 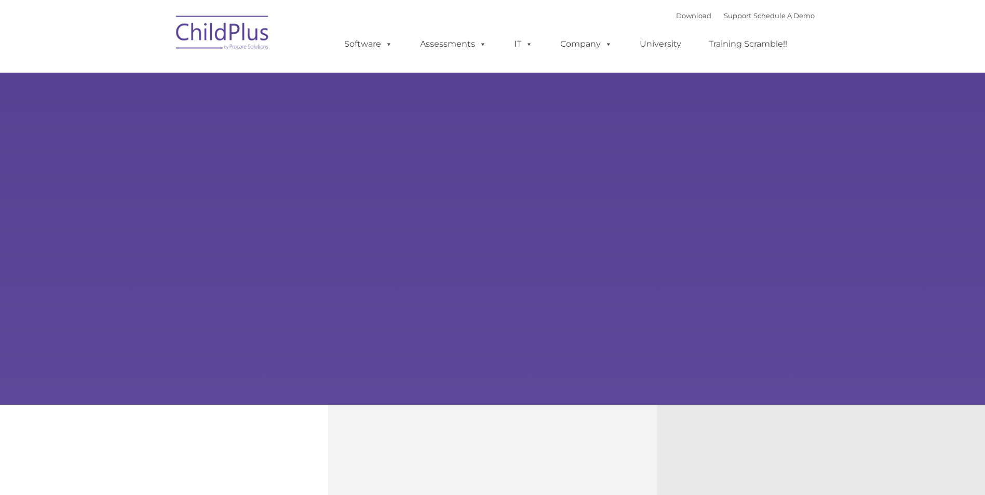 What do you see at coordinates (737, 16) in the screenshot?
I see `a: Support` at bounding box center [737, 16].